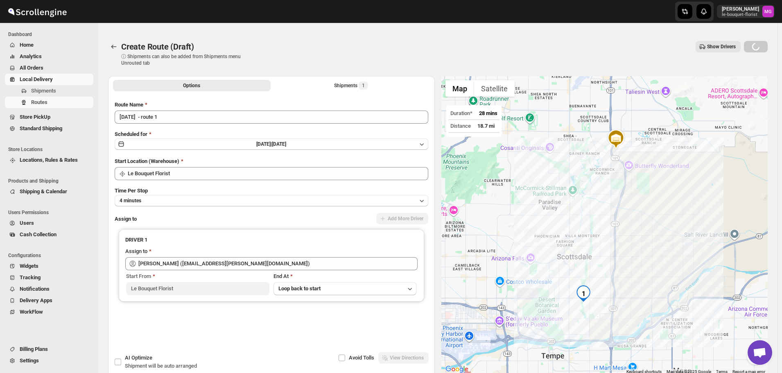 Image resolution: width=782 pixels, height=373 pixels. Describe the element at coordinates (271, 201) in the screenshot. I see `button: 4 minutes` at that location.